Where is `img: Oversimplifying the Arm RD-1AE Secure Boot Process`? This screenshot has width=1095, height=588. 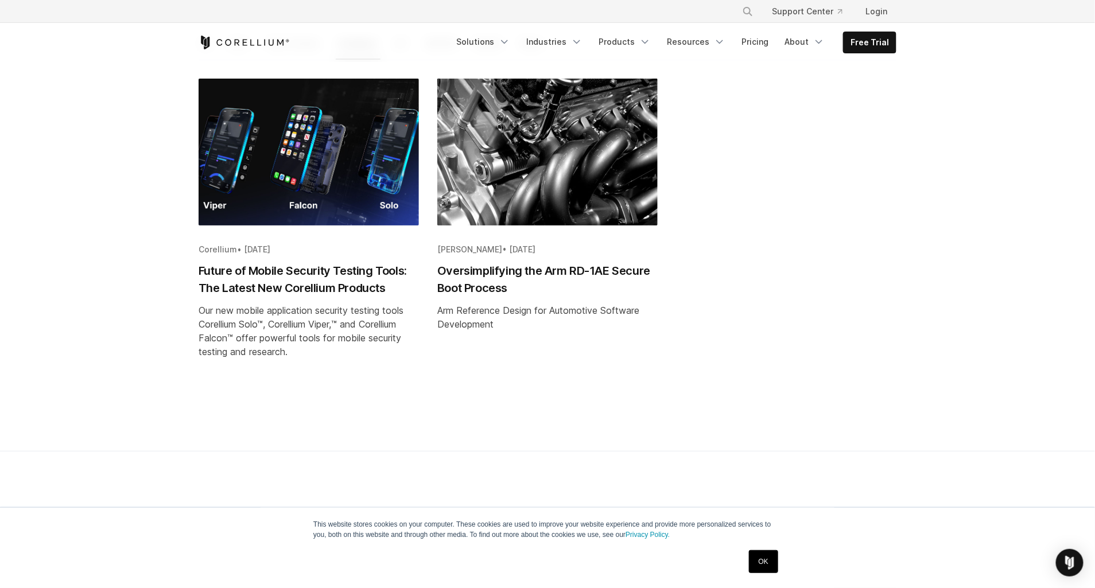
img: Oversimplifying the Arm RD-1AE Secure Boot Process is located at coordinates (547, 152).